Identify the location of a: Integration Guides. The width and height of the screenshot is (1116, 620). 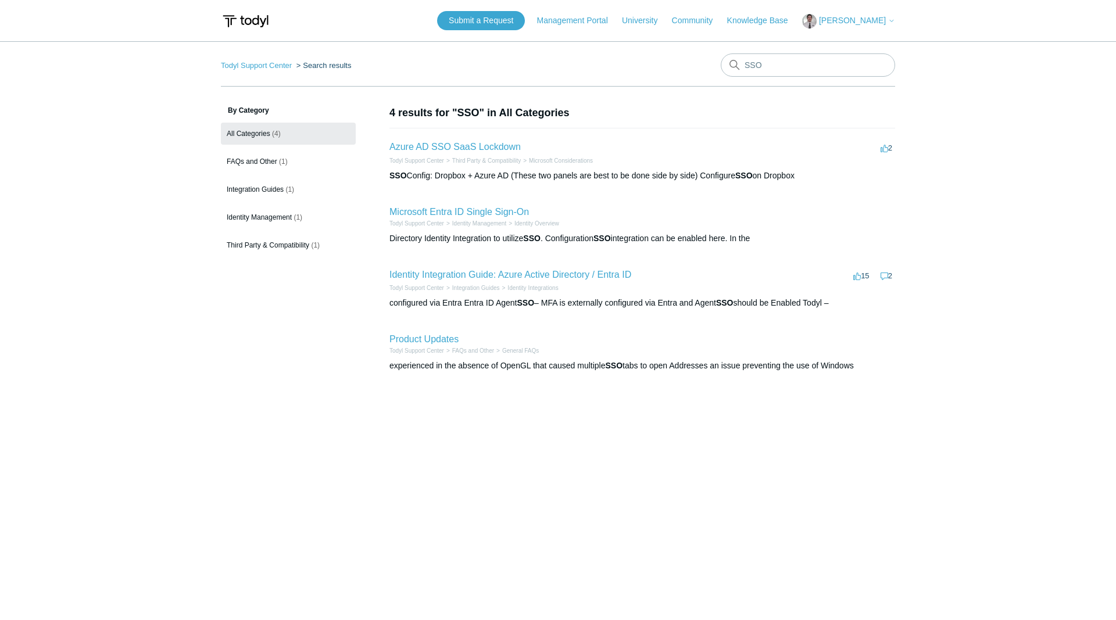
(476, 288).